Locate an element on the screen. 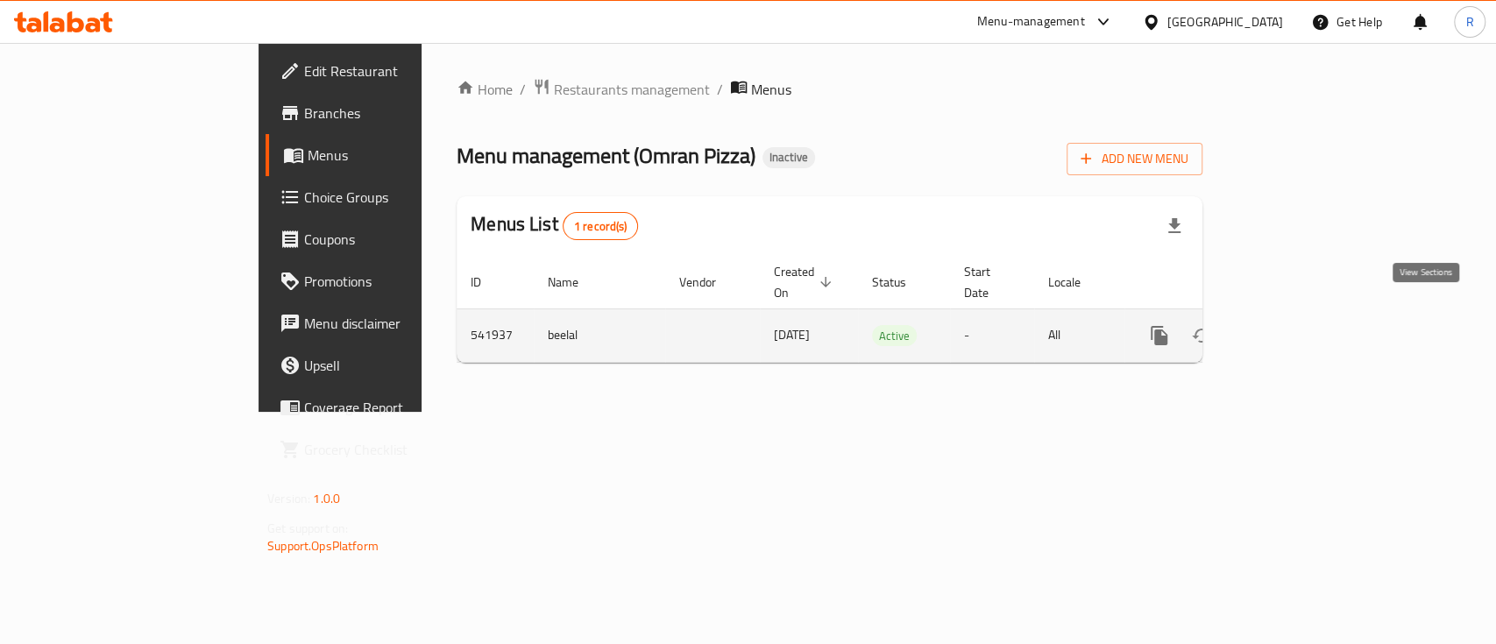 The width and height of the screenshot is (1496, 644). div: Total records count is located at coordinates (600, 226).